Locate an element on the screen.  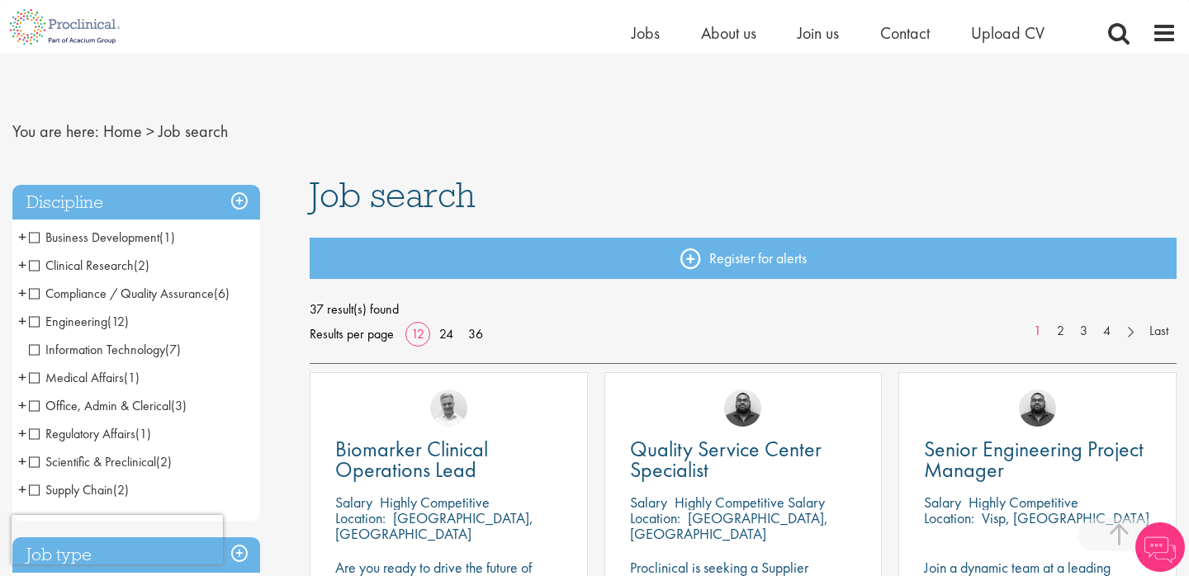
h3: Discipline is located at coordinates (136, 202).